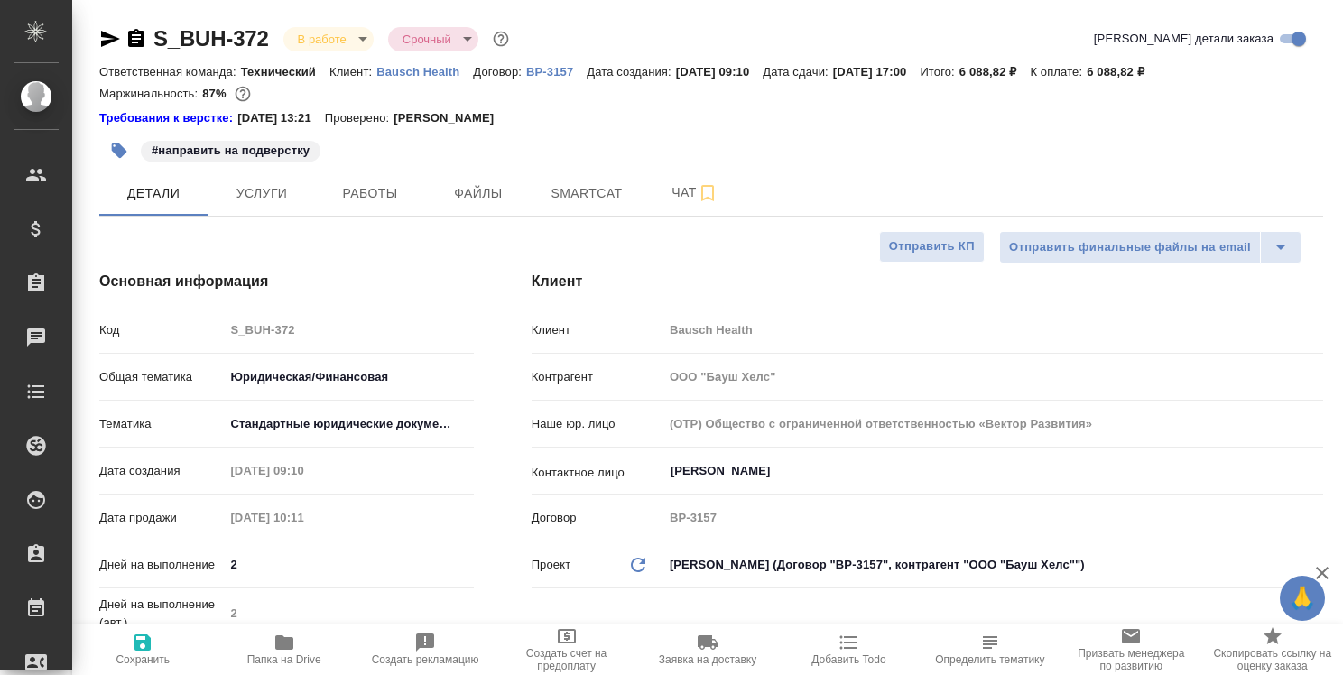 This screenshot has height=675, width=1343. What do you see at coordinates (230, 151) in the screenshot?
I see `p: #направить на подверстку` at bounding box center [230, 151].